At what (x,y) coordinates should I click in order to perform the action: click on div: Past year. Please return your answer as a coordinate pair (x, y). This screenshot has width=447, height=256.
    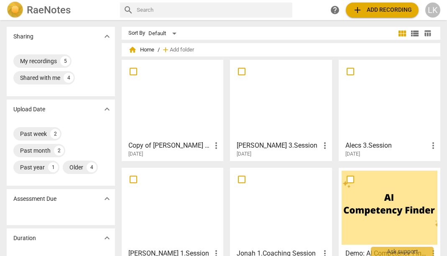
    Looking at the image, I should click on (32, 167).